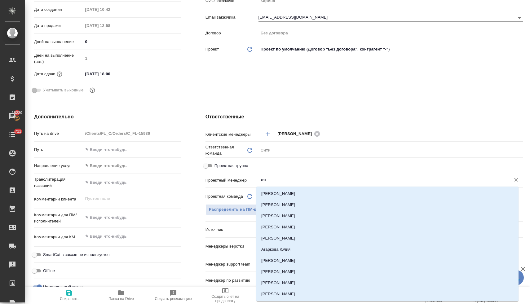 This screenshot has width=530, height=304. What do you see at coordinates (232, 33) in the screenshot?
I see `p: Договор` at bounding box center [232, 33].